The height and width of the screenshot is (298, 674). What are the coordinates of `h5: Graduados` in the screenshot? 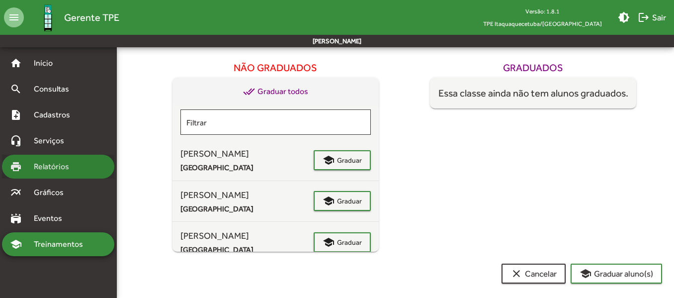 It's located at (533, 68).